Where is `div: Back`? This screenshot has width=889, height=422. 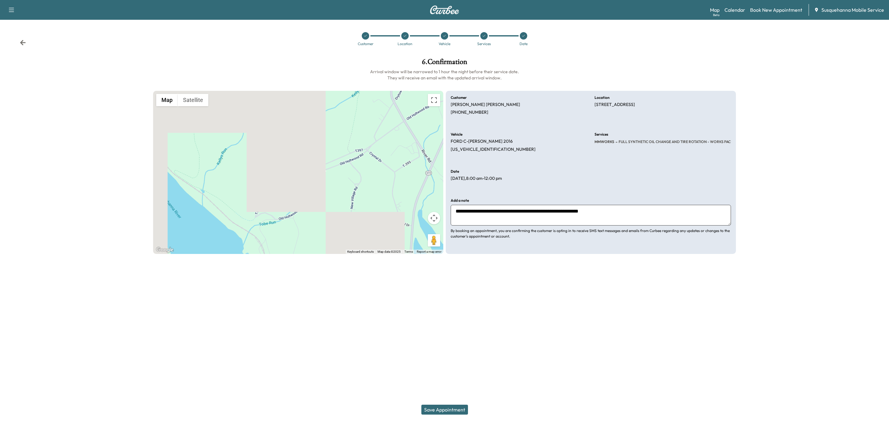 div: Back is located at coordinates (23, 43).